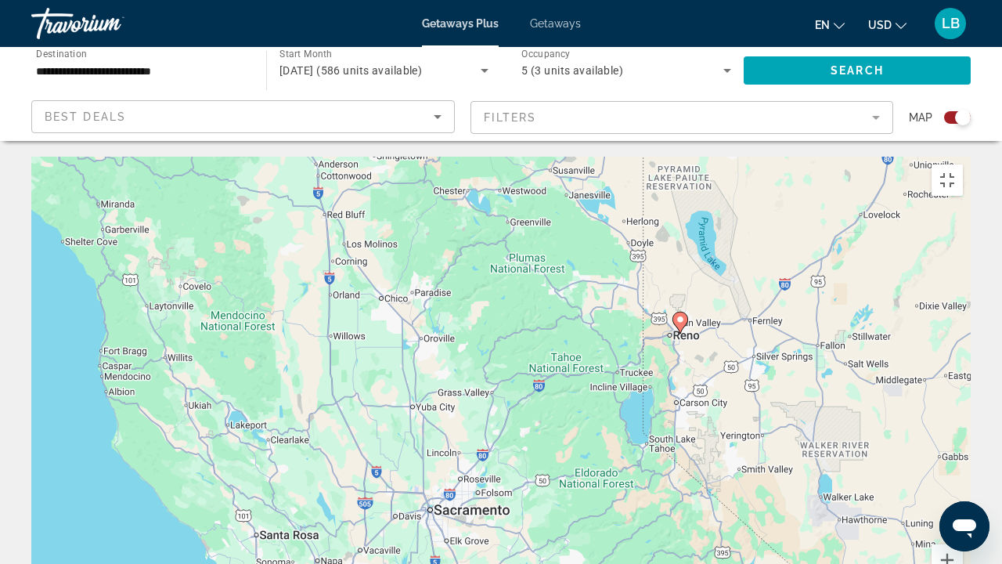 Image resolution: width=1002 pixels, height=564 pixels. Describe the element at coordinates (920, 117) in the screenshot. I see `span: Map` at that location.